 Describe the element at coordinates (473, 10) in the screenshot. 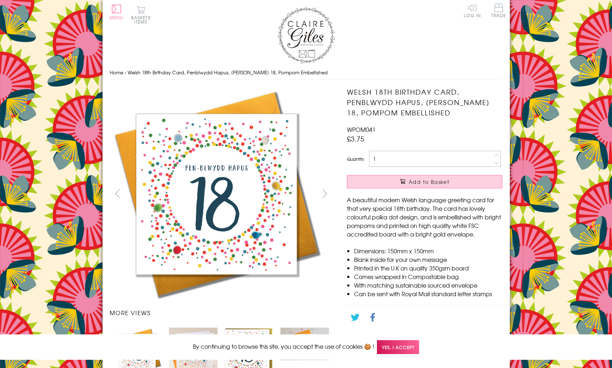

I see `a: Log In` at that location.